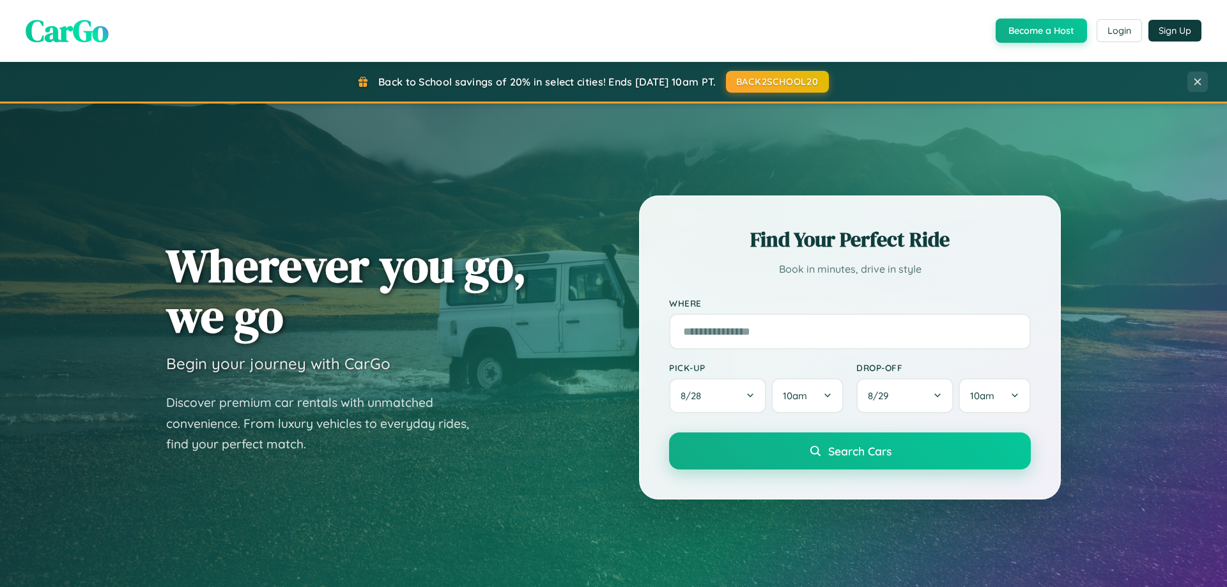 This screenshot has width=1227, height=587. I want to click on h3: Begin your journey with CarGo, so click(278, 364).